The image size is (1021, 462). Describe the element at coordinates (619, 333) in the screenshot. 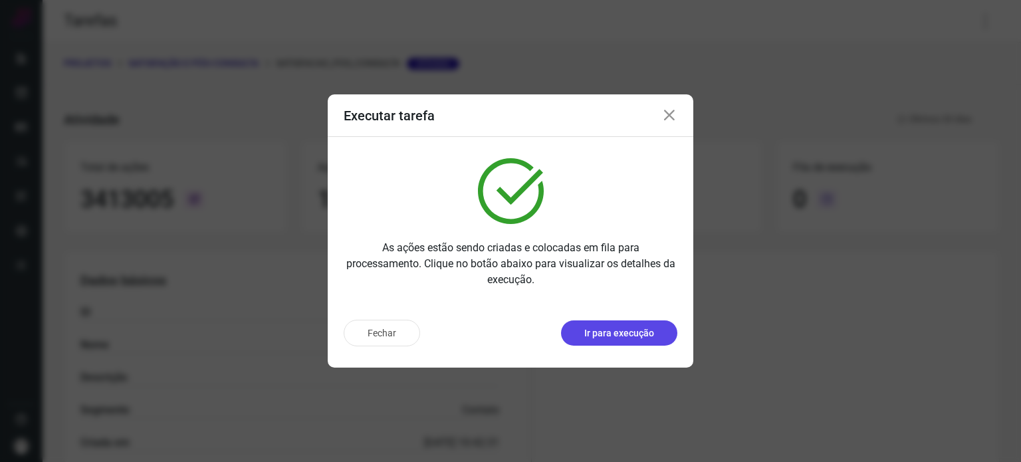

I see `p: Ir para execução` at that location.